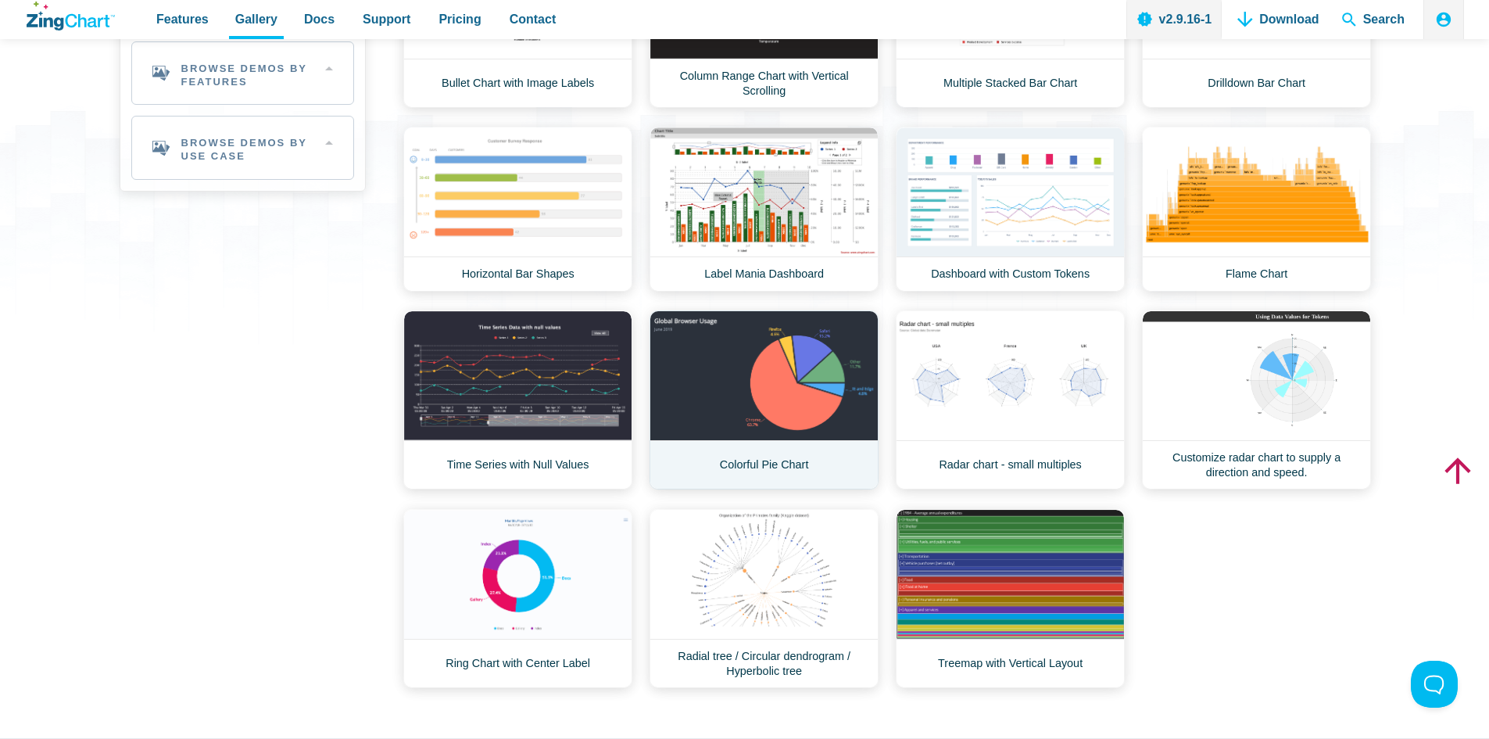 The height and width of the screenshot is (739, 1489). Describe the element at coordinates (256, 19) in the screenshot. I see `span: Gallery` at that location.